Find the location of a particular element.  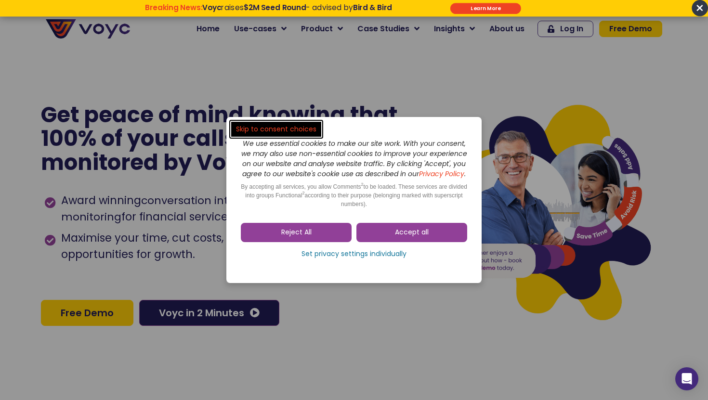

span: Accept all is located at coordinates (412, 233).